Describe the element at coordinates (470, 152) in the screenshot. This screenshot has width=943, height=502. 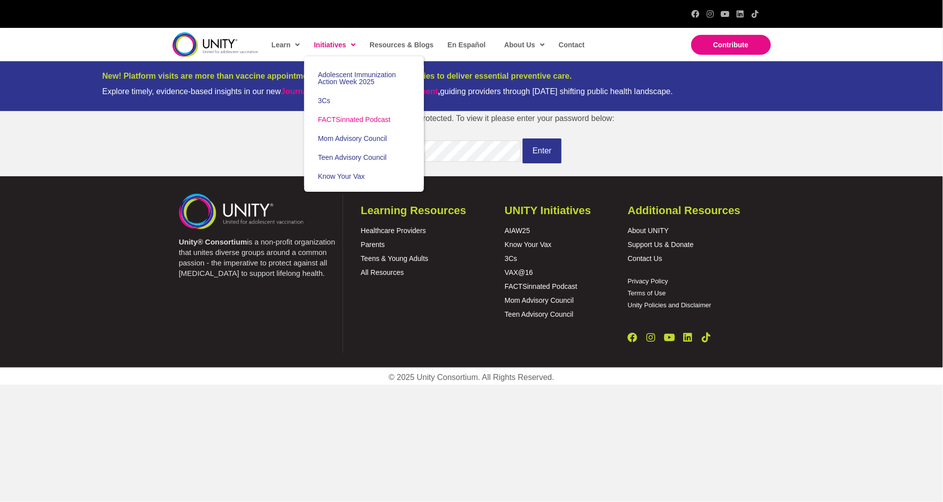
I see `input: Password:` at that location.